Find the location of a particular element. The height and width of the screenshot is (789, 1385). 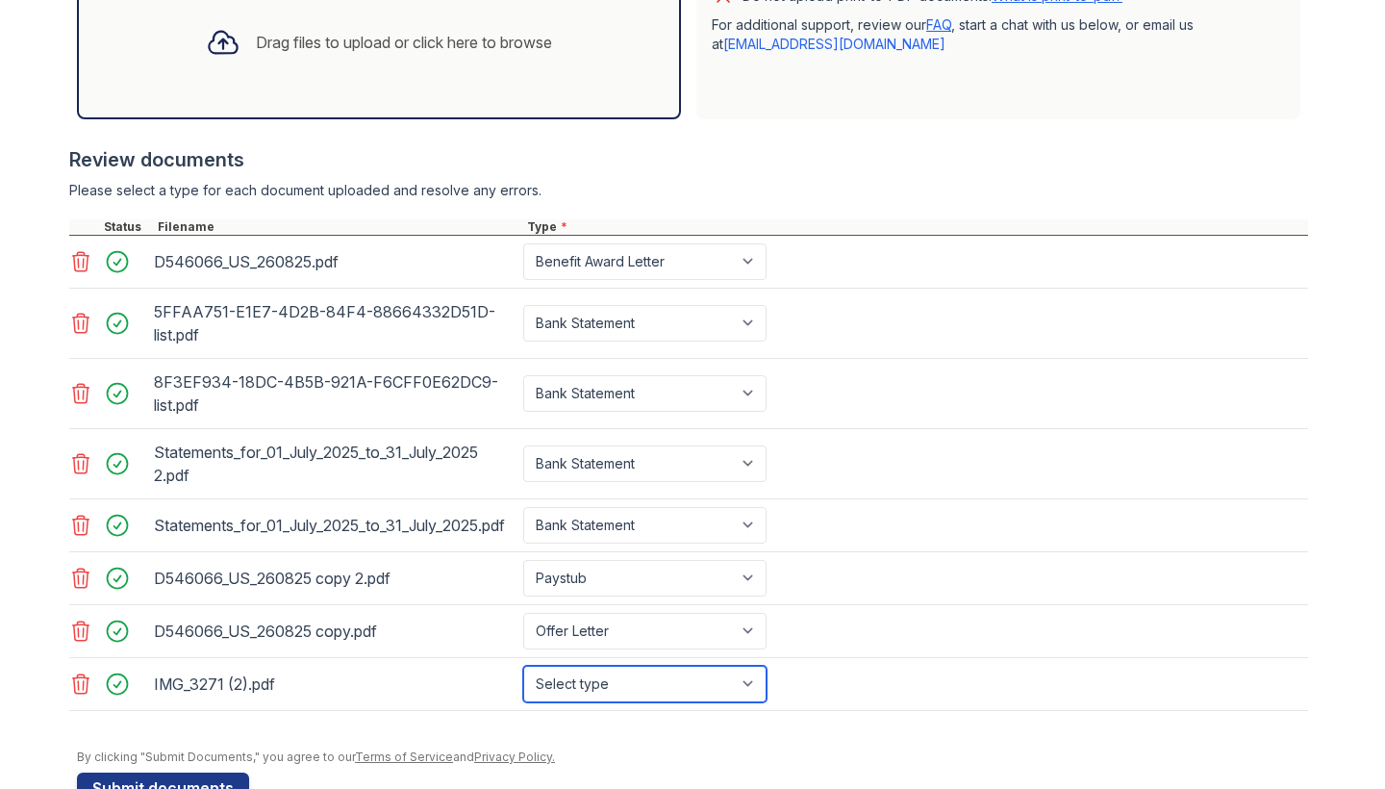

div: 8F3EF934-18DC-4B5B-921A-F6CFF0E62DC9-list.pdf is located at coordinates (335, 393).